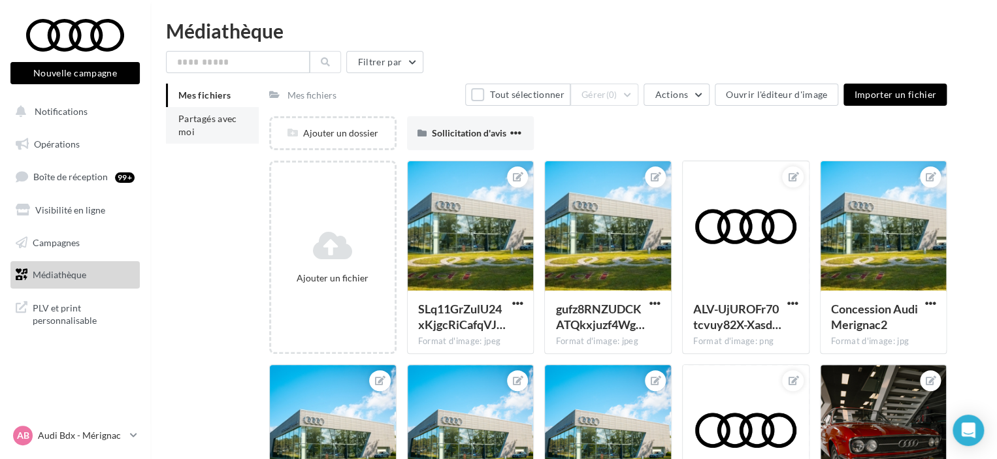 The width and height of the screenshot is (997, 459). Describe the element at coordinates (56, 242) in the screenshot. I see `span: Campagnes` at that location.